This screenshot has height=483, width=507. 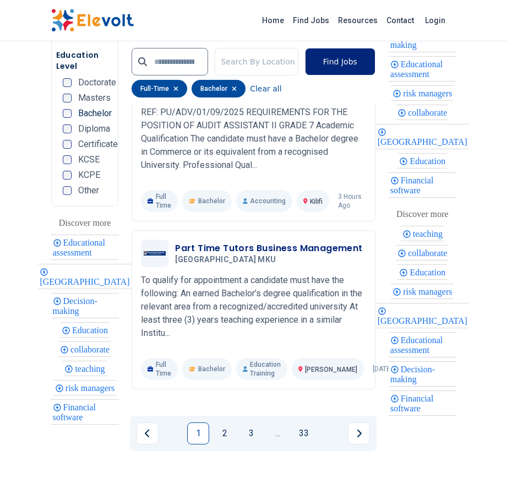 What do you see at coordinates (253, 434) in the screenshot?
I see `ul: Pagination` at bounding box center [253, 434].